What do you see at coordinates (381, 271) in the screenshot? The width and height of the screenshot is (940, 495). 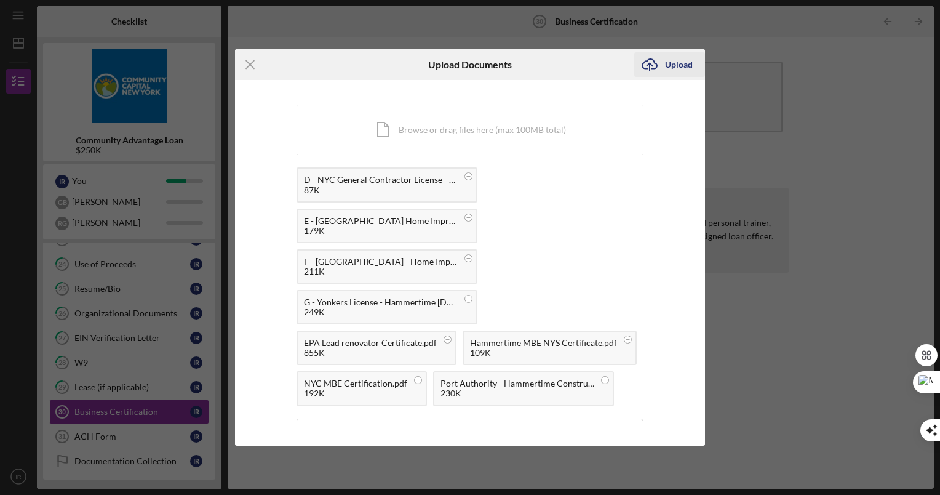 I see `div: 211K` at bounding box center [381, 271].